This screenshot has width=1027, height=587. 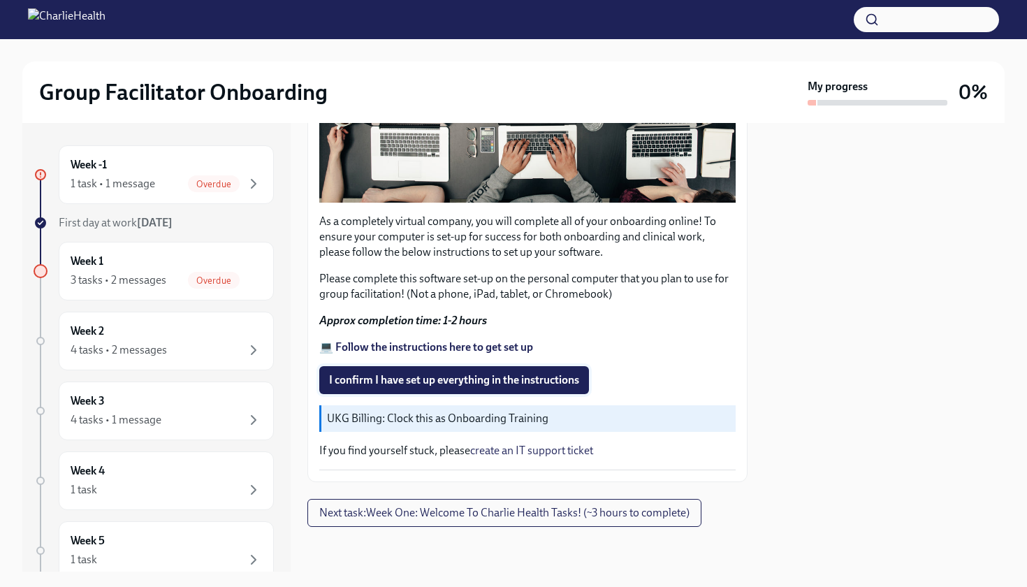 I want to click on a: 💻 Follow the instructions here to get set up, so click(x=426, y=346).